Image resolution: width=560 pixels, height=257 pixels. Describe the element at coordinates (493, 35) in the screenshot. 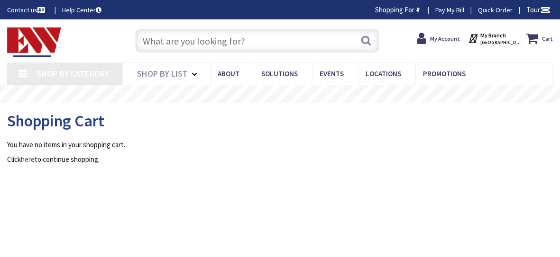

I see `strong: My Branch` at that location.